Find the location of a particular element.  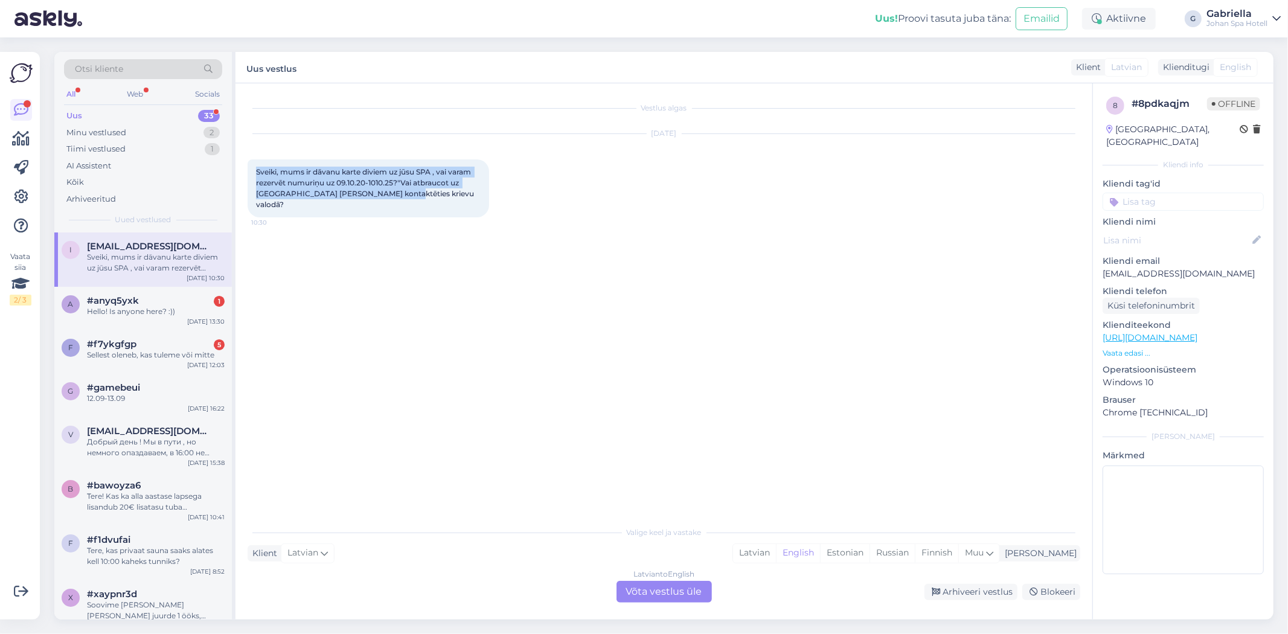

div: English is located at coordinates (798, 553).